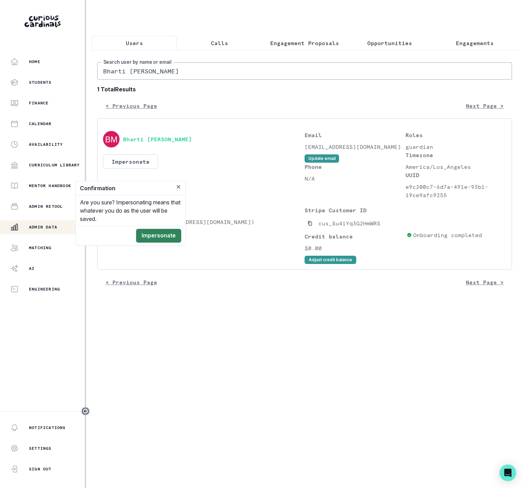 The height and width of the screenshot is (488, 523). Describe the element at coordinates (322, 159) in the screenshot. I see `button: Update email` at that location.